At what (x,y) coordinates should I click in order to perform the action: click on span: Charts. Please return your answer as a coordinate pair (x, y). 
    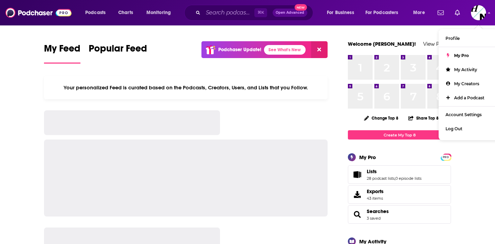
    Looking at the image, I should click on (125, 13).